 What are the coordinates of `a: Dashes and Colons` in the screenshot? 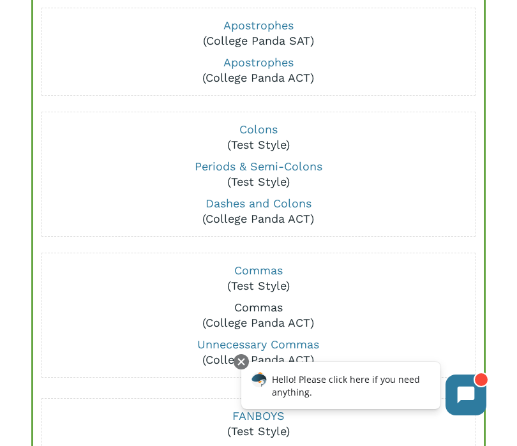 It's located at (258, 203).